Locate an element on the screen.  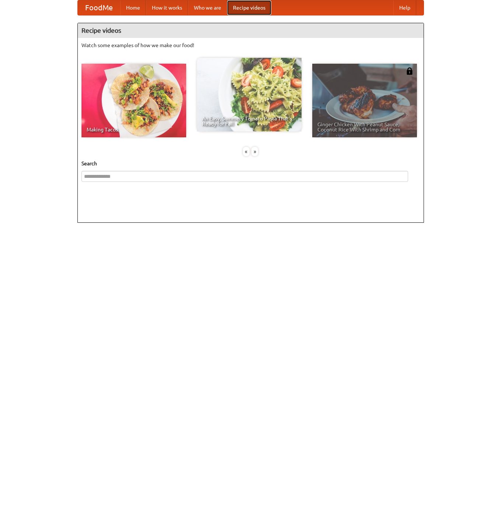
a: Recipe videos is located at coordinates (249, 8).